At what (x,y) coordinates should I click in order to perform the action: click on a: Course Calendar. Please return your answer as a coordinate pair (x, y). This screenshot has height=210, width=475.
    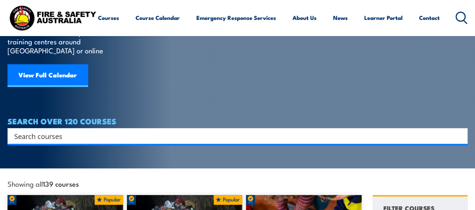
    Looking at the image, I should click on (158, 18).